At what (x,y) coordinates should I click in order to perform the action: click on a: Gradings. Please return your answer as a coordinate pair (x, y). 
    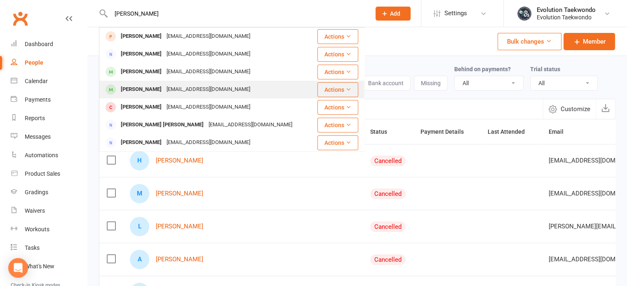
    Looking at the image, I should click on (49, 192).